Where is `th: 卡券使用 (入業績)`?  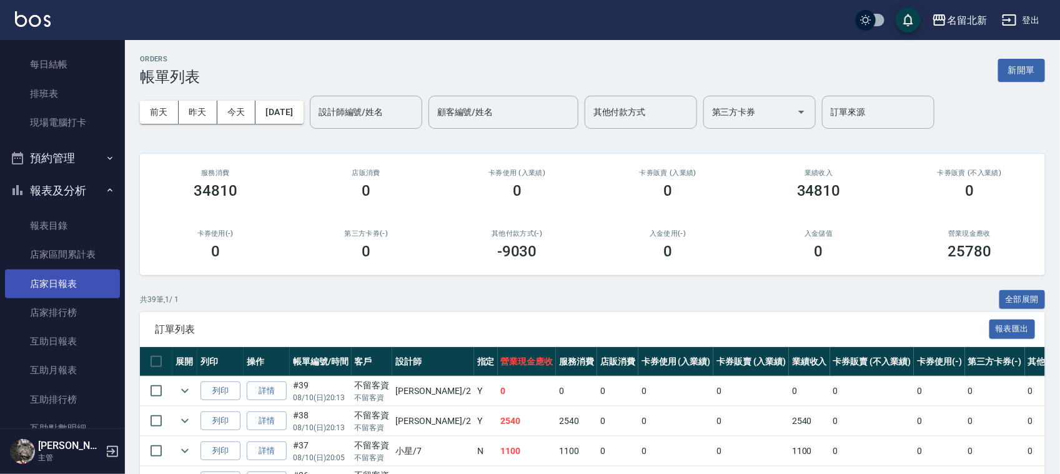 th: 卡券使用 (入業績) is located at coordinates (676, 361).